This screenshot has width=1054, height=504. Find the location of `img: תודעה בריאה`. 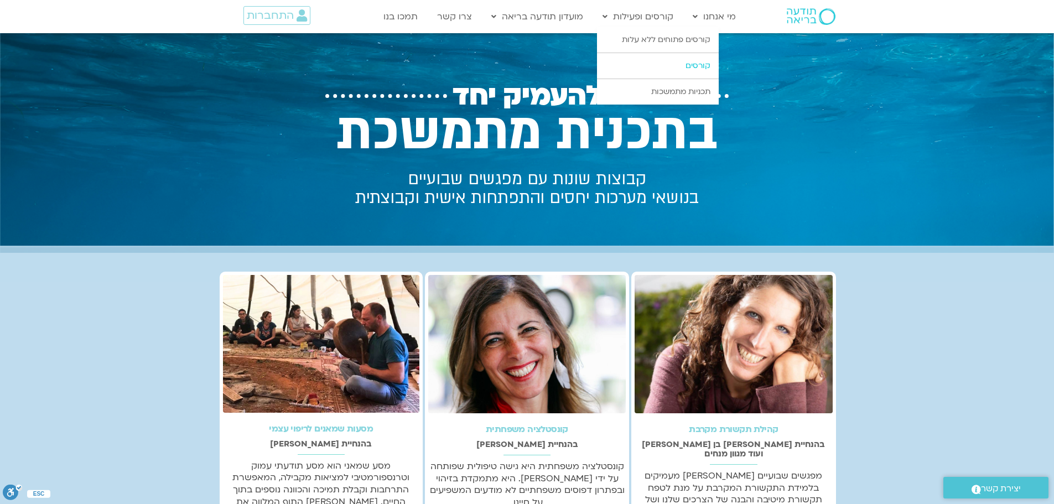

img: תודעה בריאה is located at coordinates (811, 17).